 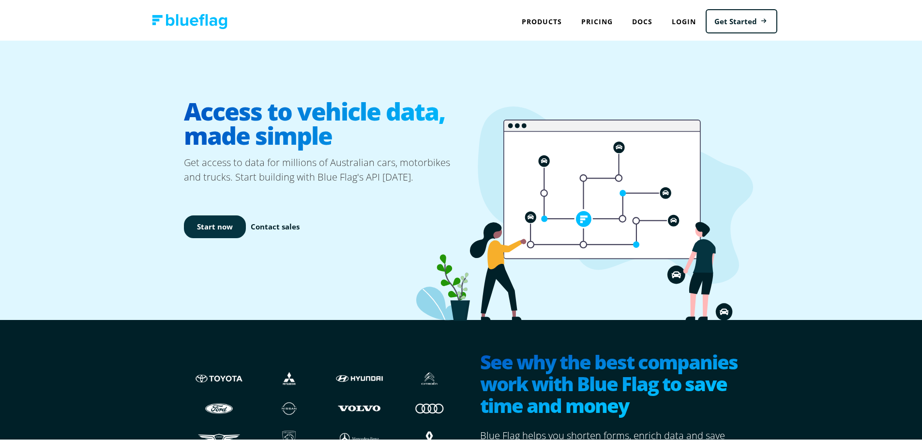 What do you see at coordinates (215, 225) in the screenshot?
I see `a: Start now` at bounding box center [215, 225].